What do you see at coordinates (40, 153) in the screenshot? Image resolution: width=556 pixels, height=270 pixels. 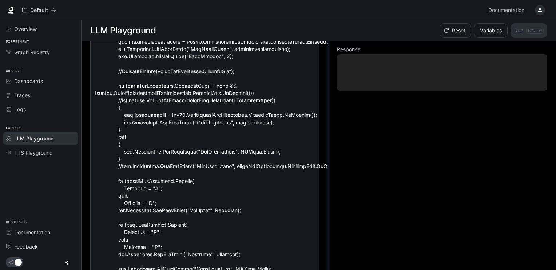 I see `a: TTS Playground` at bounding box center [40, 153].